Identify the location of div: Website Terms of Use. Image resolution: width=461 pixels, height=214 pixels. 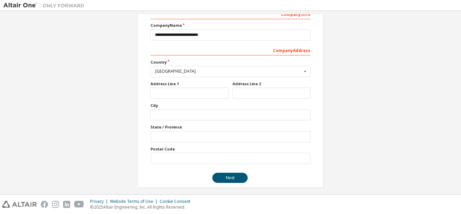
(135, 201).